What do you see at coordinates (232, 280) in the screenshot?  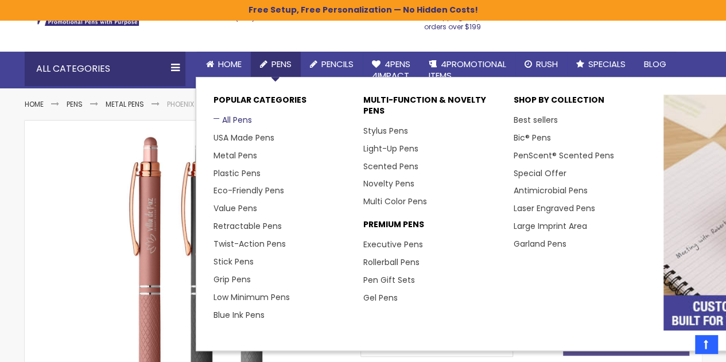 I see `a: Grip Pens` at bounding box center [232, 280].